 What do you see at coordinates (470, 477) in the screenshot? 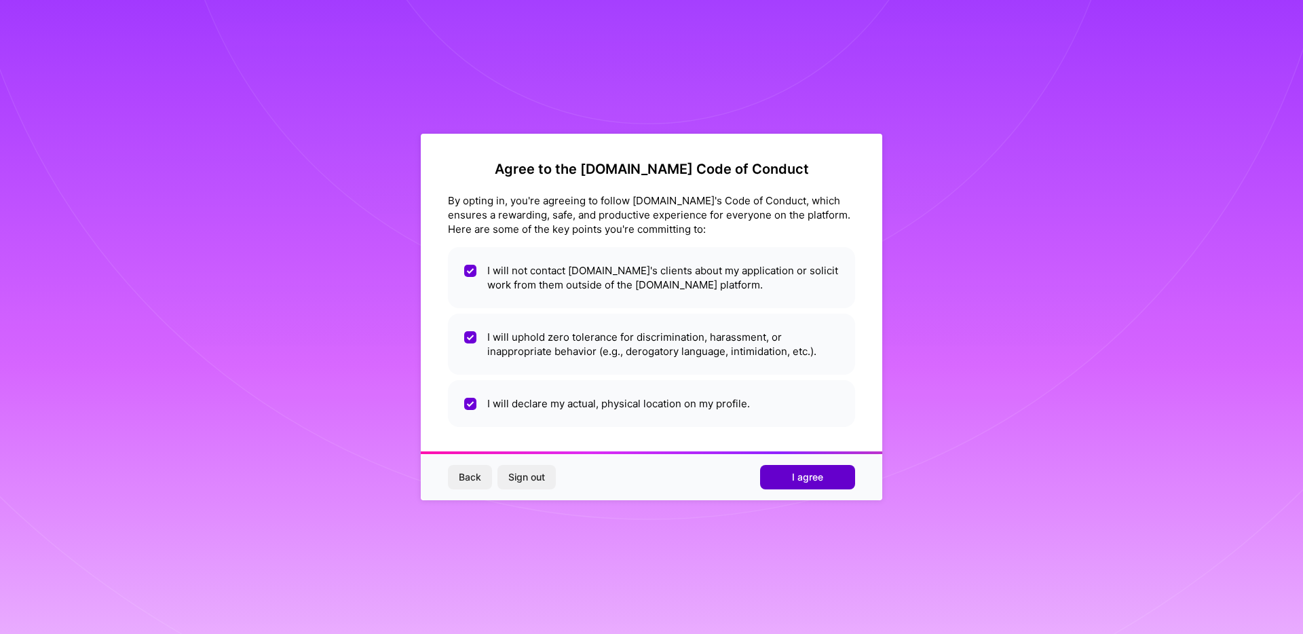
I see `button: Back` at bounding box center [470, 477].